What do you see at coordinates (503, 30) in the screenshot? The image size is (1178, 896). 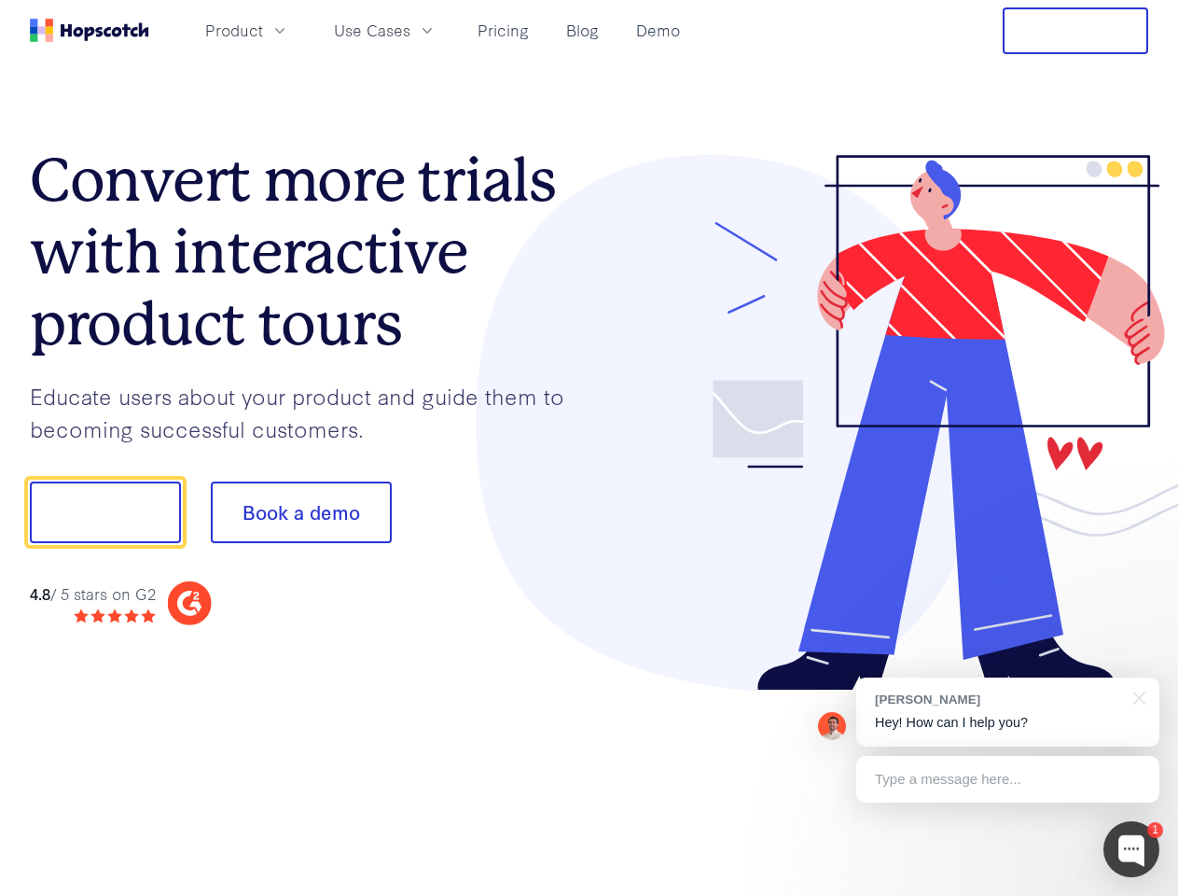 I see `a: Pricing` at bounding box center [503, 30].